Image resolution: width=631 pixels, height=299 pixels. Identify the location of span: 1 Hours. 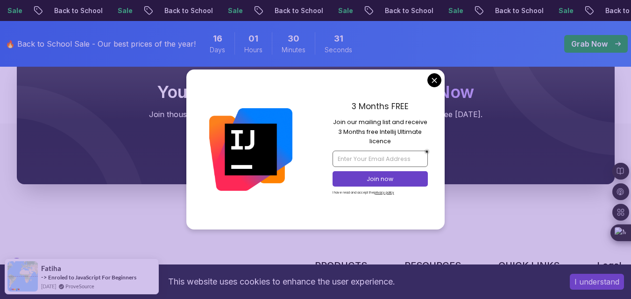
(253, 39).